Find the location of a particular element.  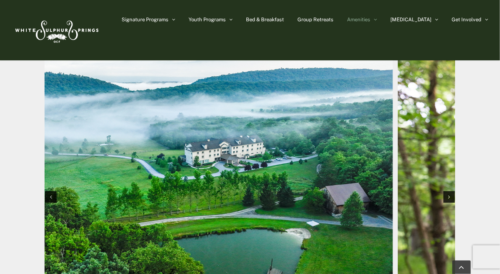

img: White Sulphur Springs Logo is located at coordinates (56, 30).